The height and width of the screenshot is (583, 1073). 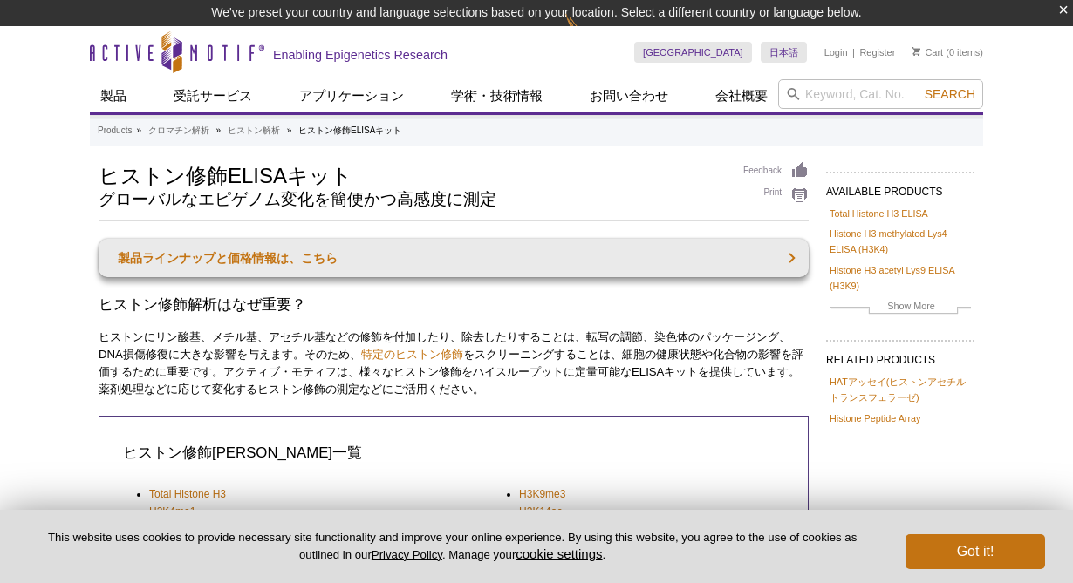 What do you see at coordinates (950, 94) in the screenshot?
I see `button: Search` at bounding box center [950, 94].